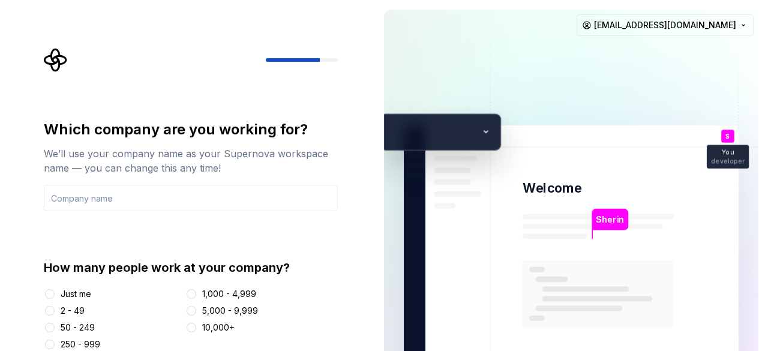 This screenshot has height=351, width=768. What do you see at coordinates (191, 268) in the screenshot?
I see `div: How many people work at your company?` at bounding box center [191, 268].